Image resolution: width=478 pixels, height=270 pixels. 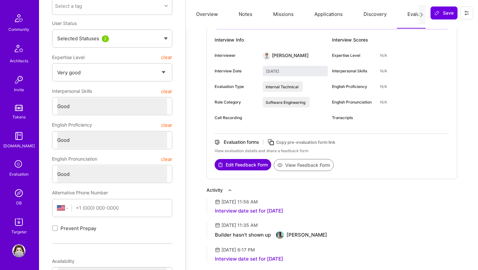 What do you see at coordinates (273, 40) in the screenshot?
I see `div: Interview Info` at bounding box center [273, 40].